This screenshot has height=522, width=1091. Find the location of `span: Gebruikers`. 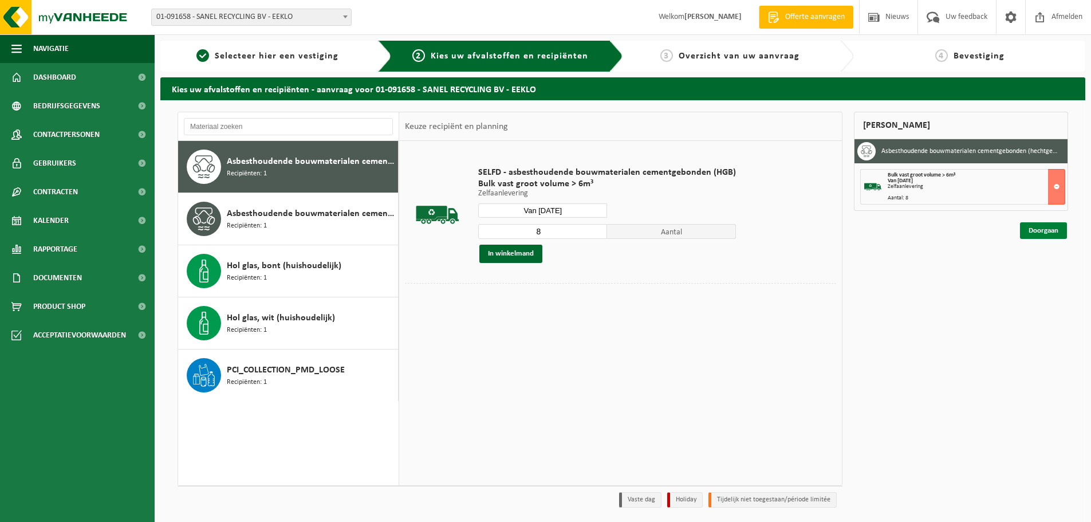

span: Gebruikers is located at coordinates (54, 163).